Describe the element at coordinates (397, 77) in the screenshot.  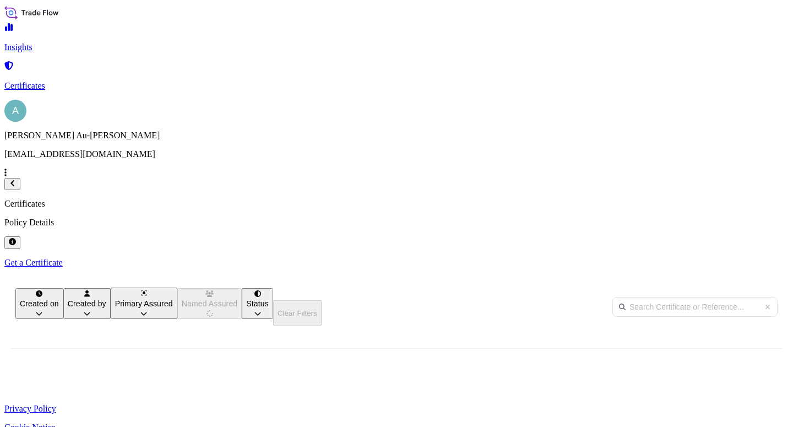
I see `a: Certificates` at that location.